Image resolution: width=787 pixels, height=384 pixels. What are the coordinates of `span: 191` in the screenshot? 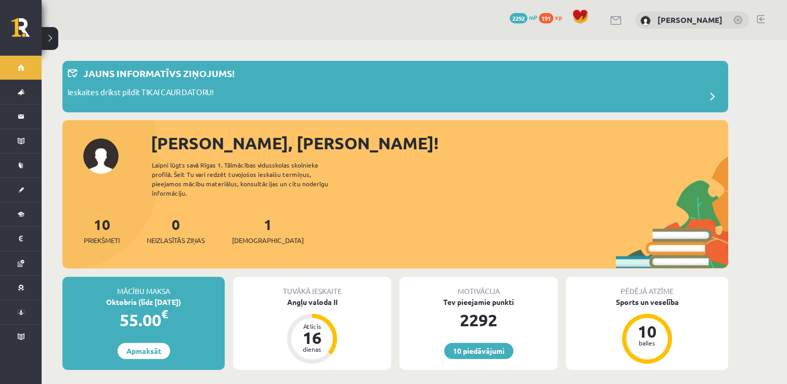 It's located at (546, 18).